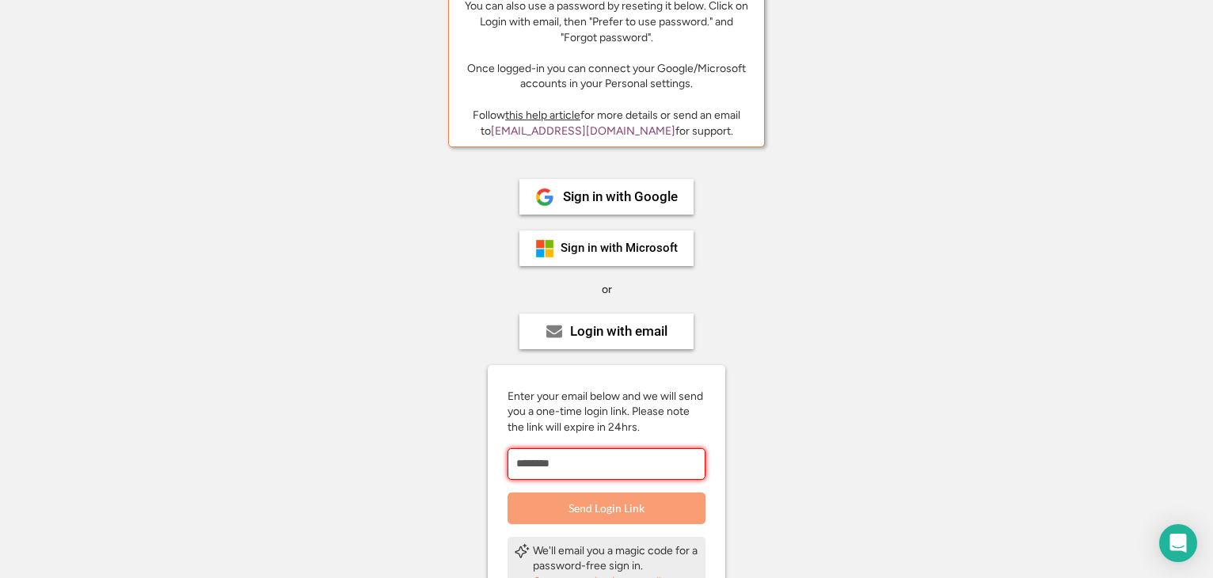 The height and width of the screenshot is (578, 1213). Describe the element at coordinates (620, 196) in the screenshot. I see `div: Sign in with Google` at that location.